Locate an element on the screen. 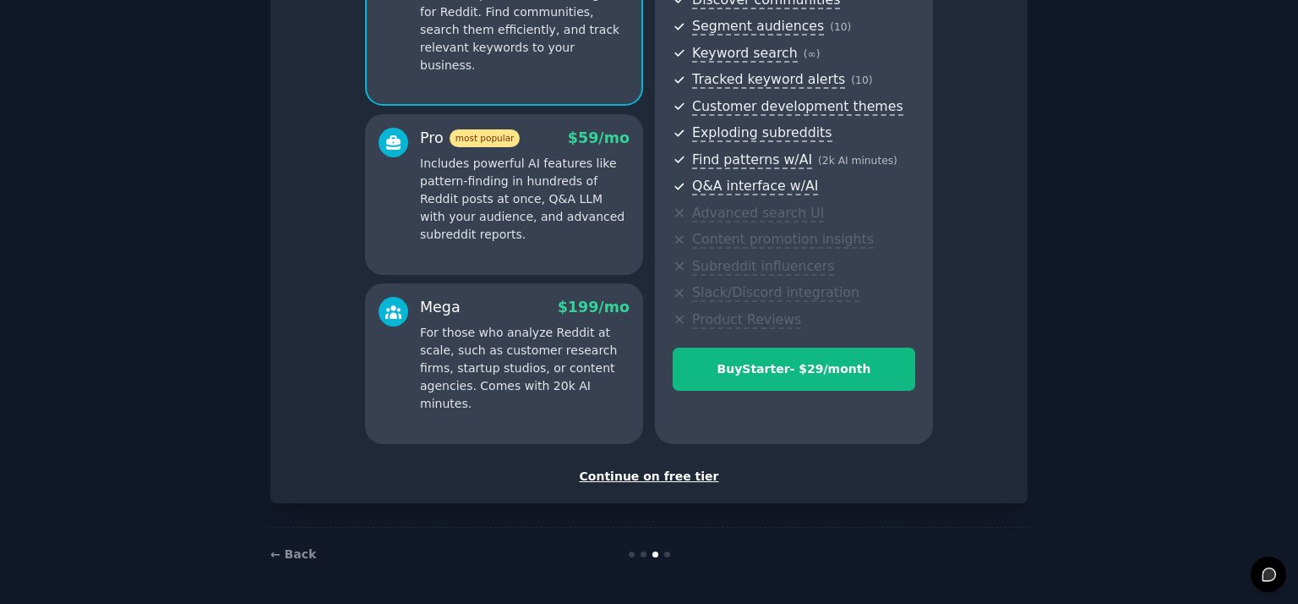 Image resolution: width=1298 pixels, height=604 pixels. span: $ 199 /mo is located at coordinates (593, 307).